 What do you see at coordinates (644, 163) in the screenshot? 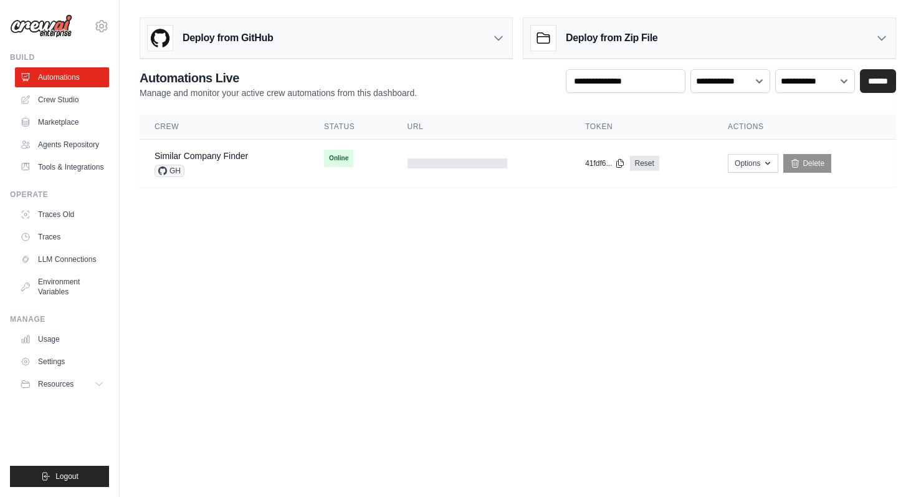
I see `a: Reset` at bounding box center [644, 163].